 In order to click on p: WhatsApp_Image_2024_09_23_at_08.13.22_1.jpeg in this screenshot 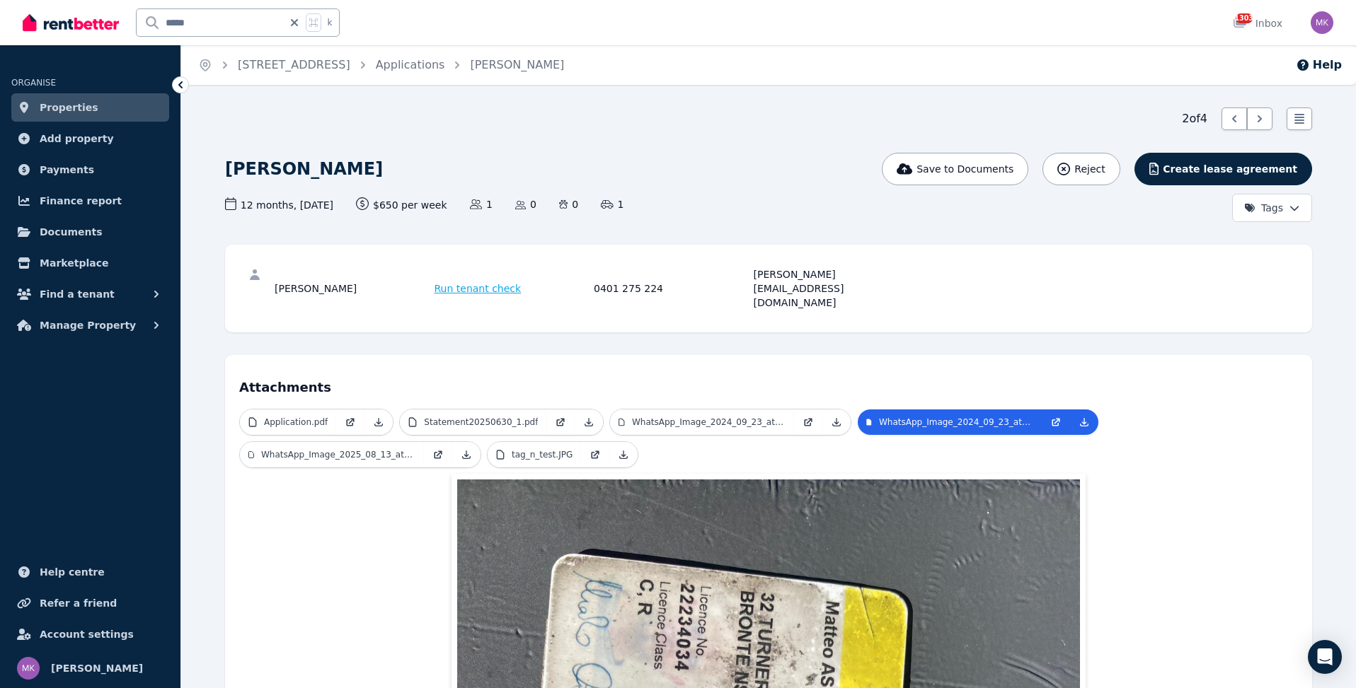, I will do `click(956, 422)`.